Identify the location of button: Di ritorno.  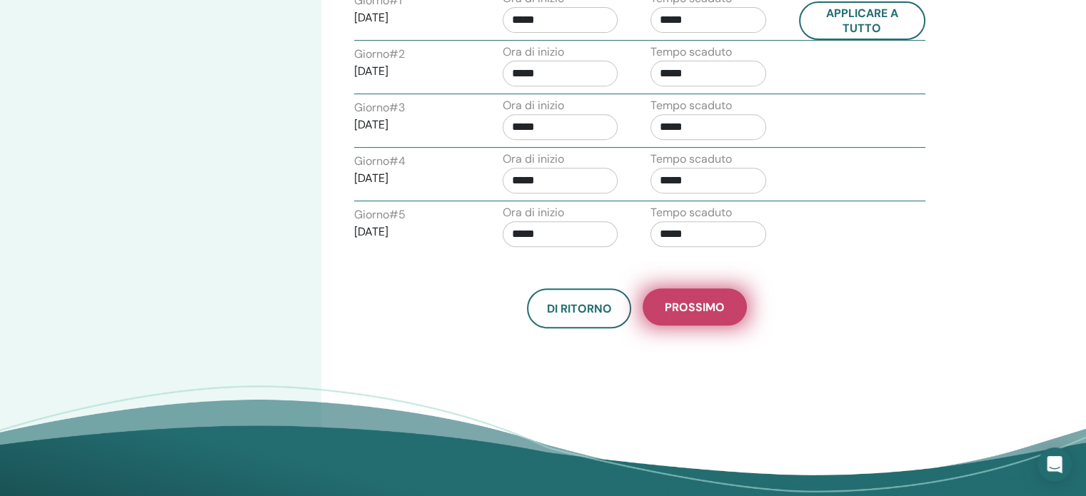
(579, 308).